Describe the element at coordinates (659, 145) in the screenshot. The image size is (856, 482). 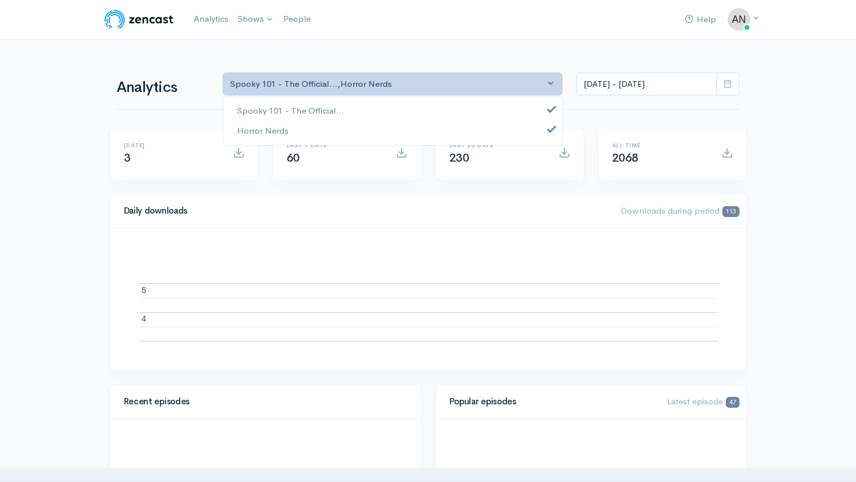
I see `h6: All time` at that location.